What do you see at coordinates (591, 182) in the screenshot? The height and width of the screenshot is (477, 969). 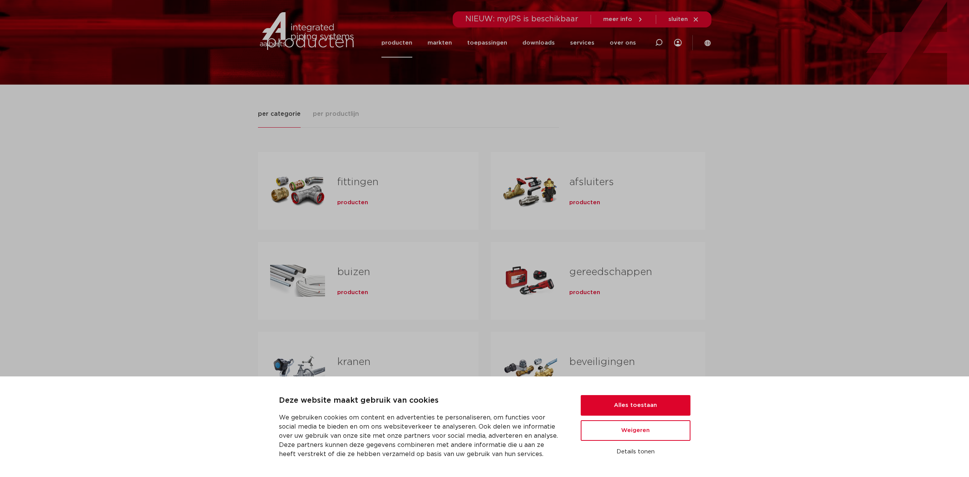 I see `a: afsluiters` at bounding box center [591, 182].